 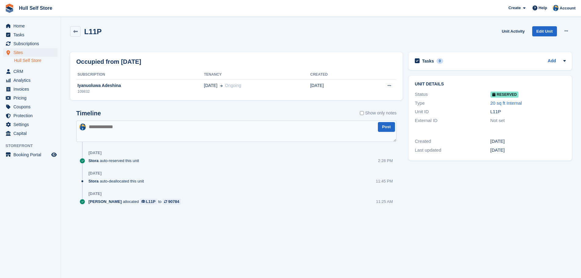 I want to click on th: Tenancy, so click(x=257, y=75).